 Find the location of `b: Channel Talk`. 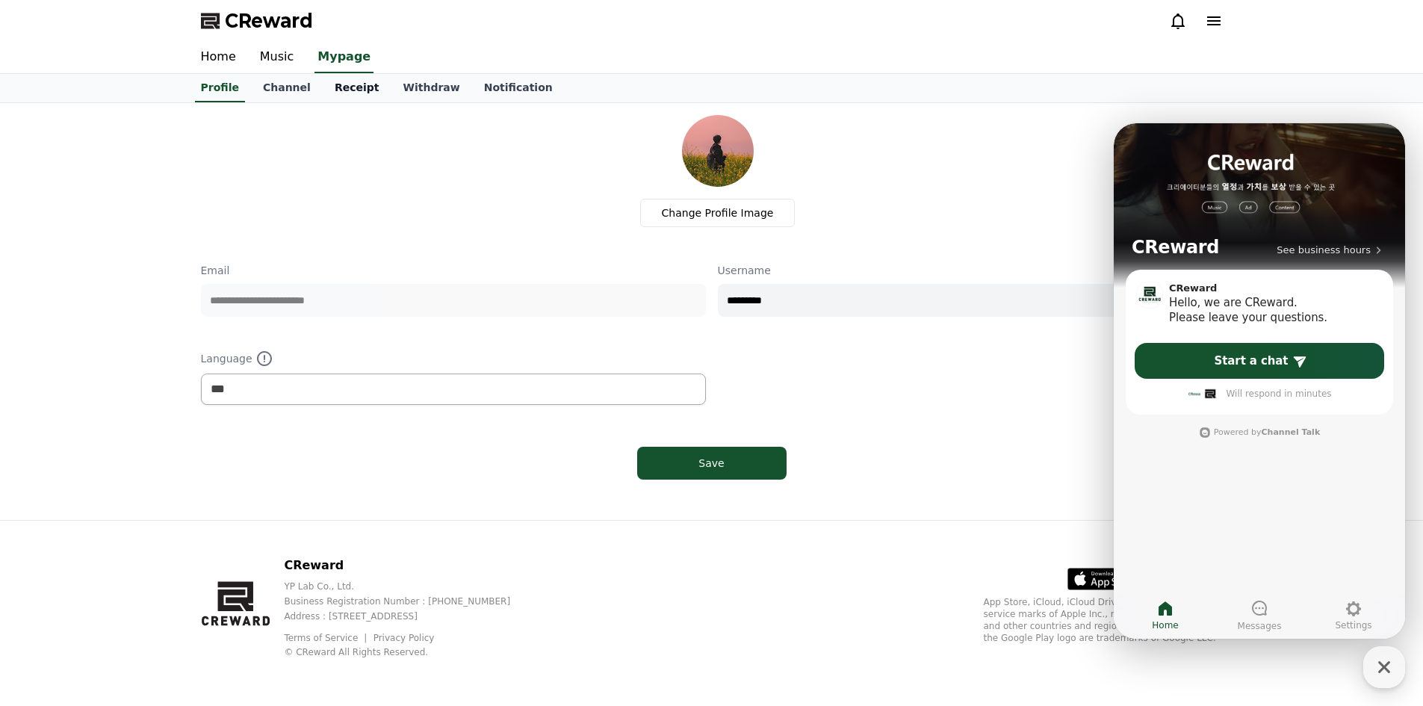

b: Channel Talk is located at coordinates (177, 309).